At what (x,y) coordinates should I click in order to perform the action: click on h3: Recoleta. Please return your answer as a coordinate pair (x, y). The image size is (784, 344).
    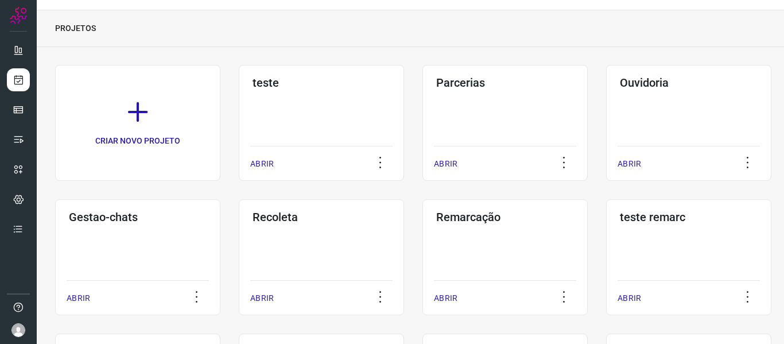
    Looking at the image, I should click on (322, 217).